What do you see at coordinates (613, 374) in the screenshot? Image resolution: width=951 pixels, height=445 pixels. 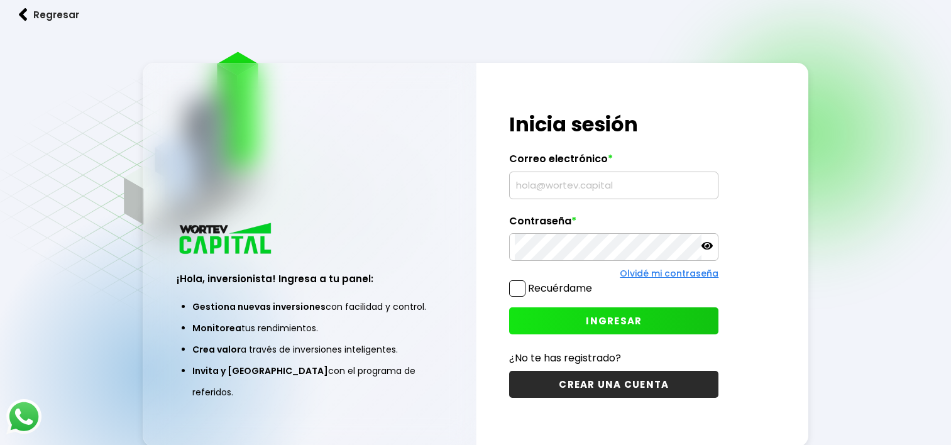 I see `a: ¿No te has registrado?CREAR UNA CUENTA` at bounding box center [613, 374].